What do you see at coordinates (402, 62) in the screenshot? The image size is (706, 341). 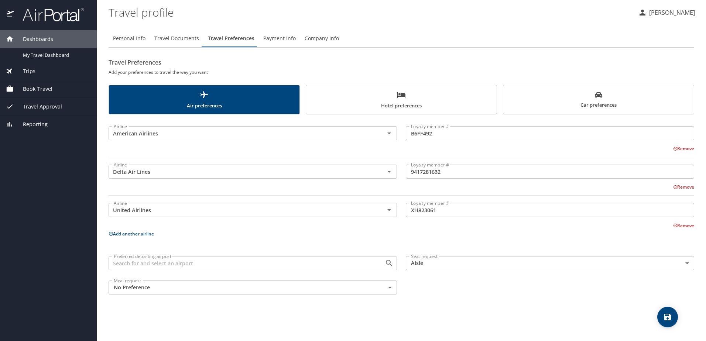 I see `h2: Travel Preferences` at bounding box center [402, 62].